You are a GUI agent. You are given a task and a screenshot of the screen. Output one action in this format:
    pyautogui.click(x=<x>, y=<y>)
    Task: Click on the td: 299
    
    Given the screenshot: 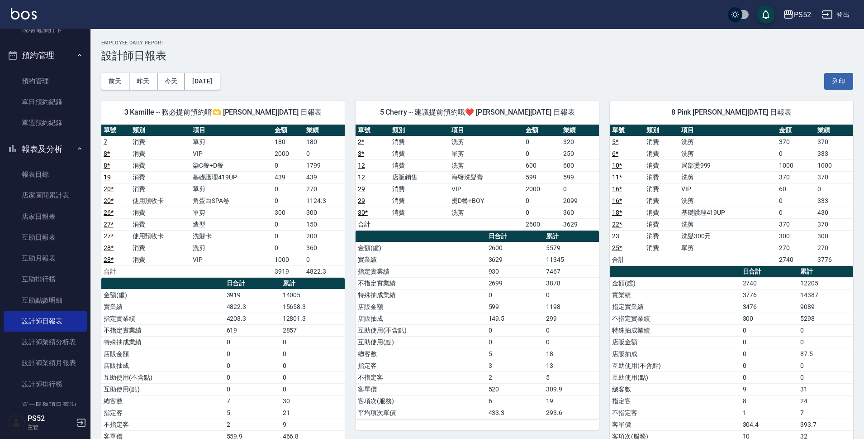 What is the action you would take?
    pyautogui.click(x=572, y=318)
    